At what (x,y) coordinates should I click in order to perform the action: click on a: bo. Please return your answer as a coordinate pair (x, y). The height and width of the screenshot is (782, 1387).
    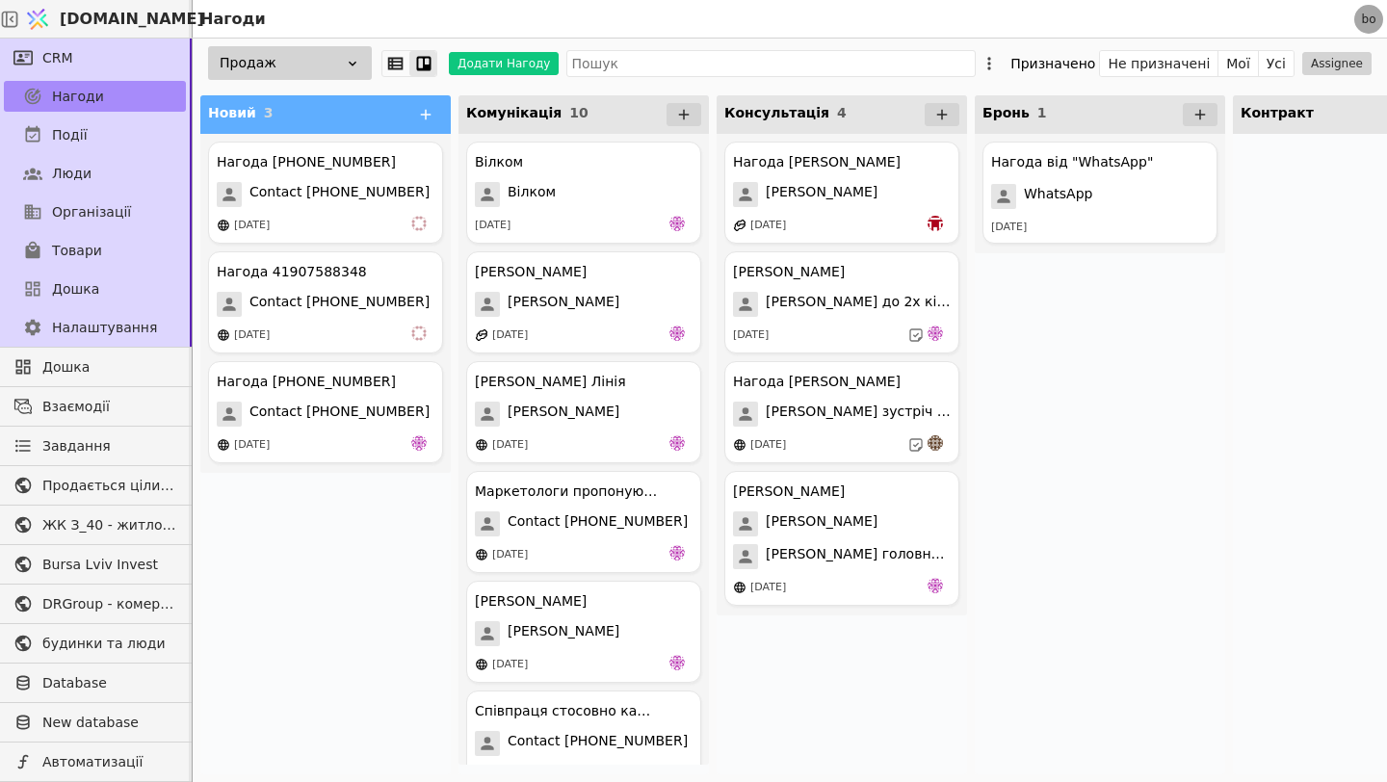
    Looking at the image, I should click on (1369, 19).